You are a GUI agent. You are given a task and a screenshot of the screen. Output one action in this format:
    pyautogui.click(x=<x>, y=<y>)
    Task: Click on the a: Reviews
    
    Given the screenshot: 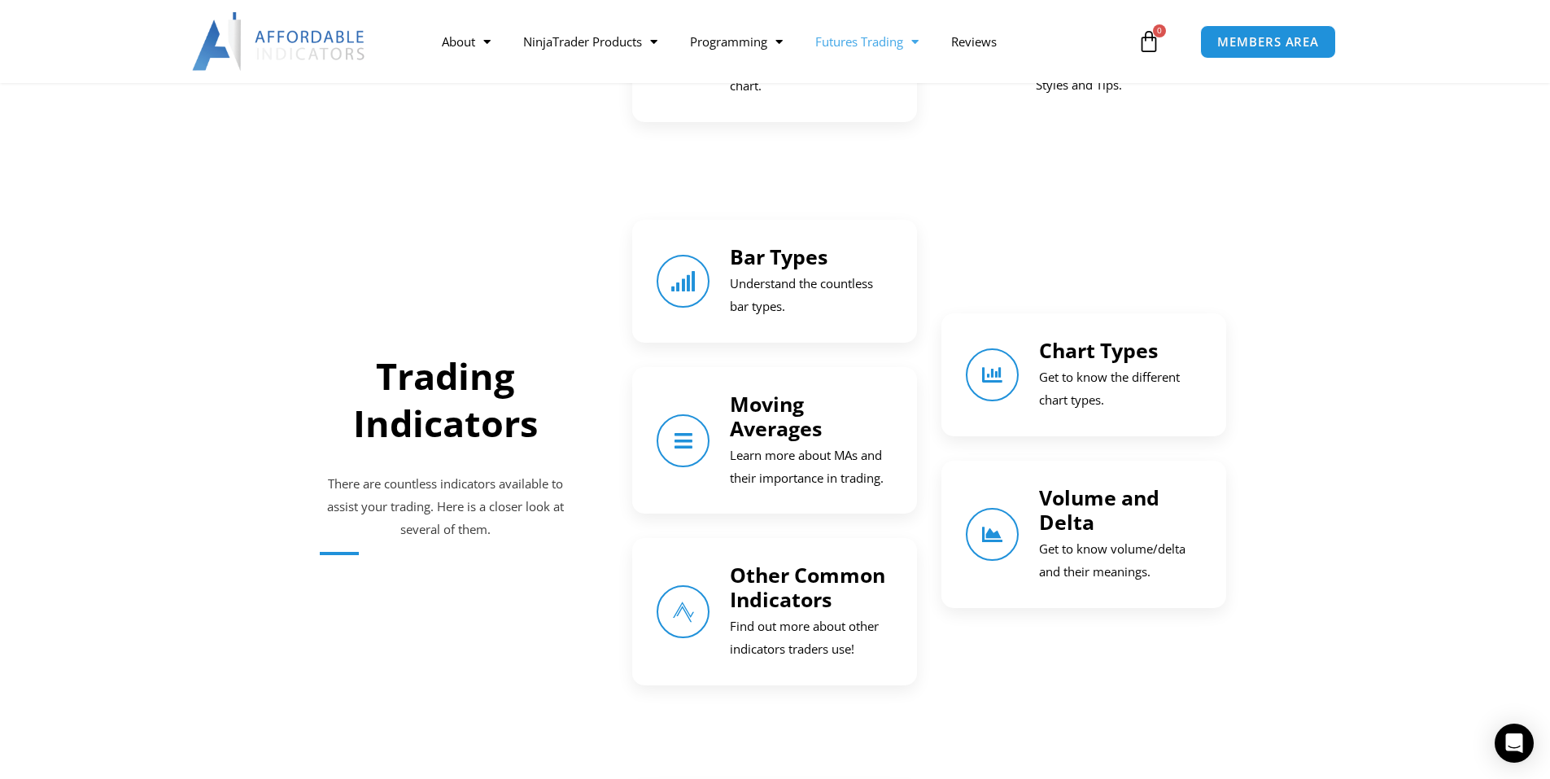 What is the action you would take?
    pyautogui.click(x=974, y=42)
    